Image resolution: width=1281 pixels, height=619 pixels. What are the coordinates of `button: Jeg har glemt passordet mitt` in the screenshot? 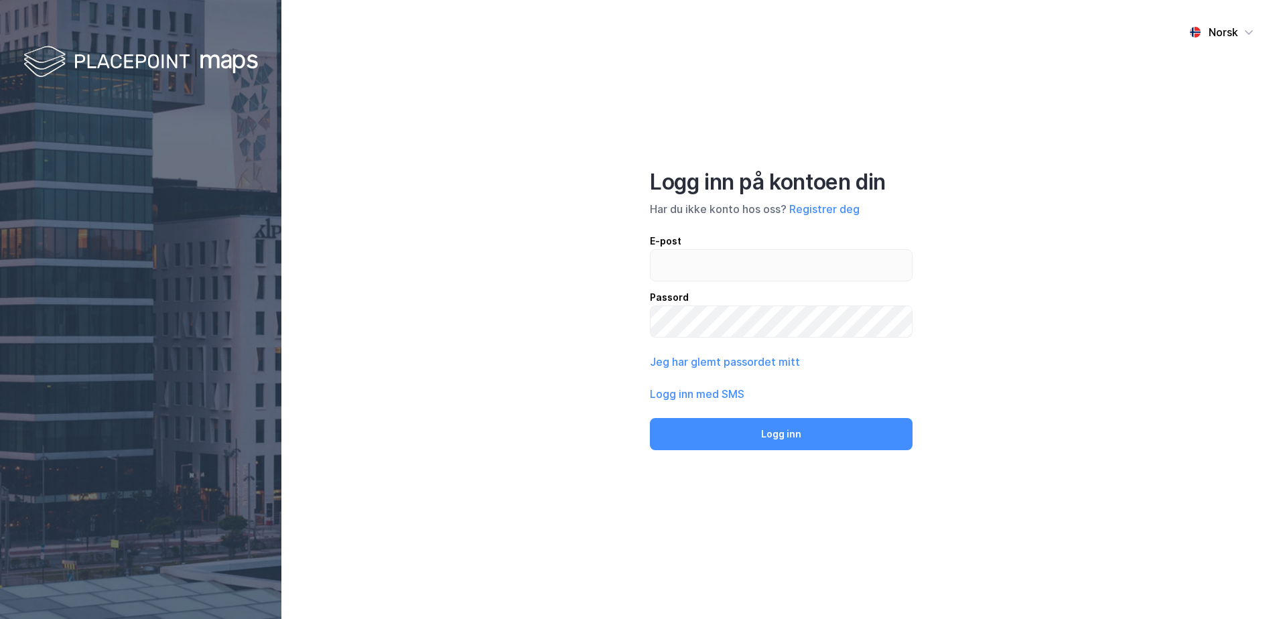 It's located at (725, 362).